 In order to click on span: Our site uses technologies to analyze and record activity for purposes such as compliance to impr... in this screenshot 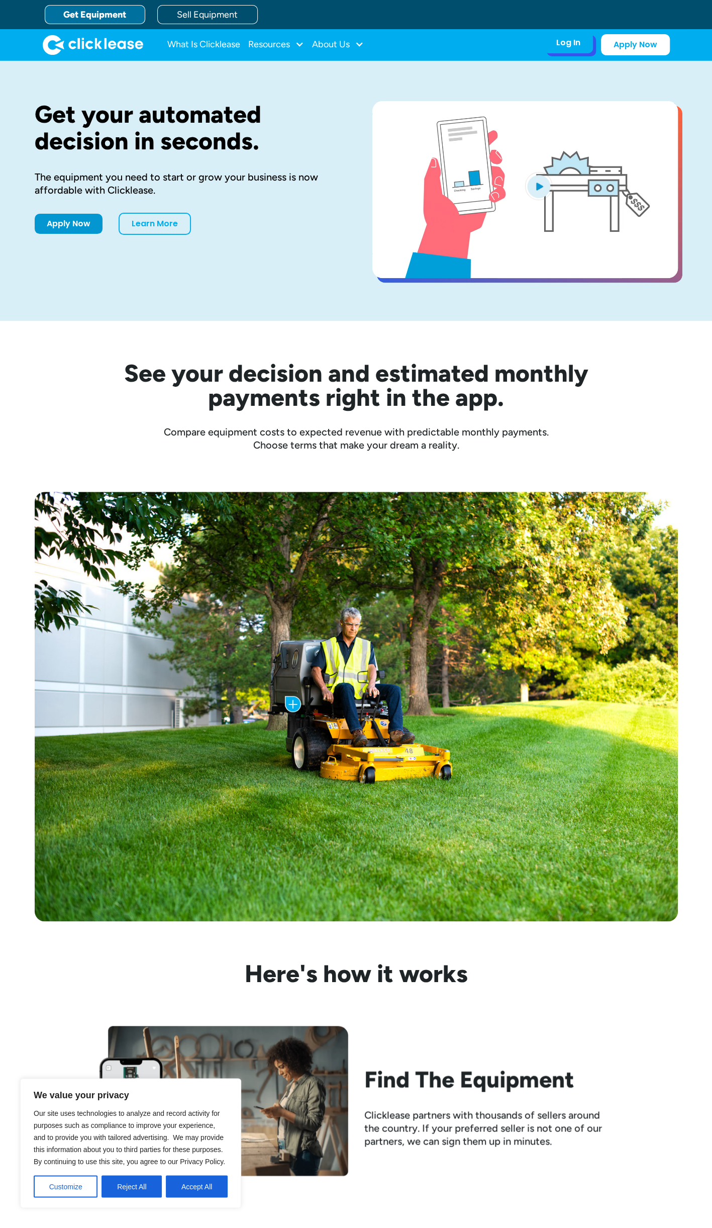, I will do `click(129, 1137)`.